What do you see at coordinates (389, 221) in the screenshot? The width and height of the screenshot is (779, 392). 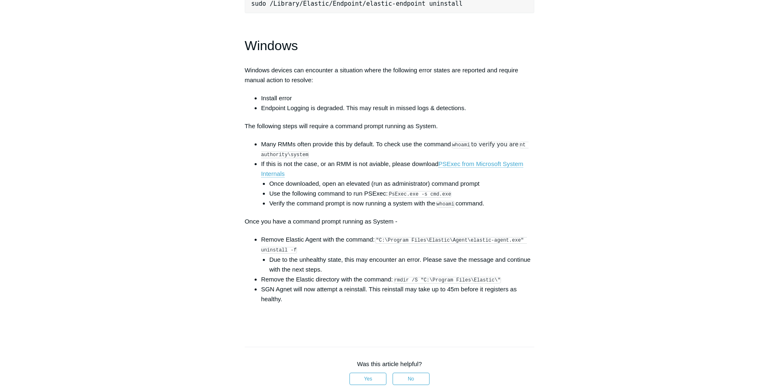 I see `p: Once you have a command prompt running as System -` at bounding box center [389, 221].